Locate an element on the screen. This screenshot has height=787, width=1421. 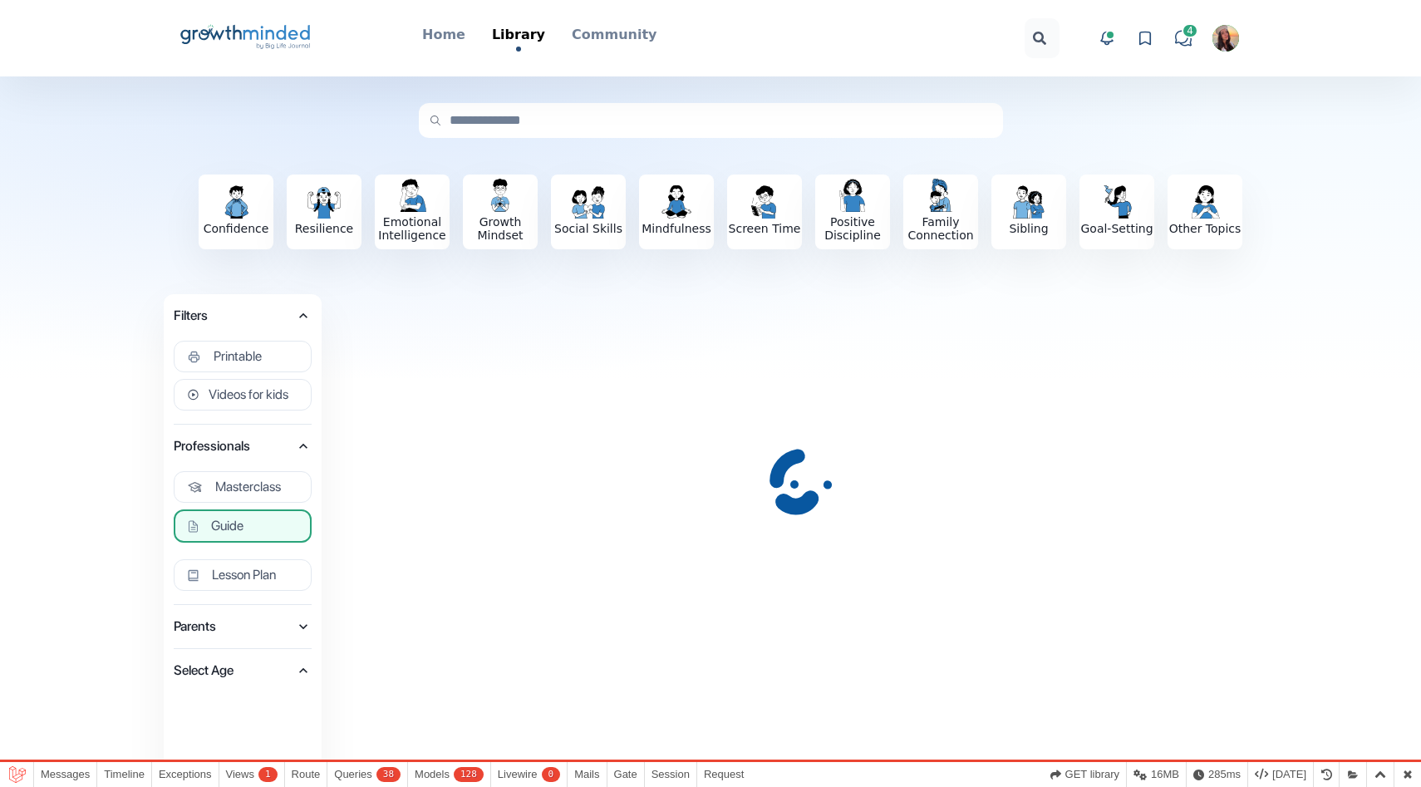
span: Professionals is located at coordinates (234, 446).